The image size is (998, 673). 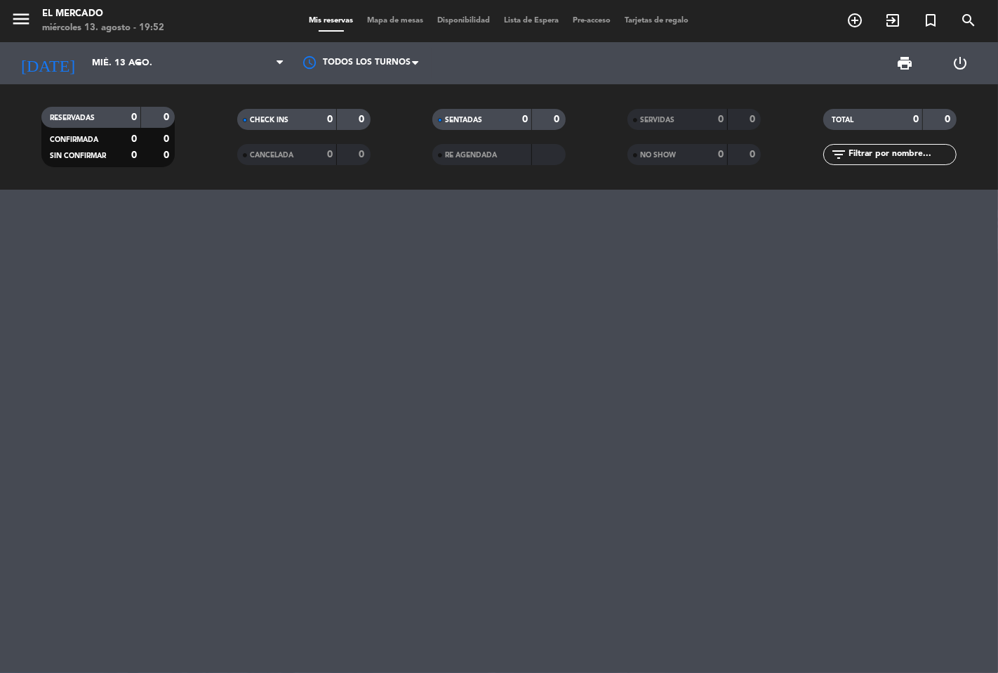 I want to click on button: menu, so click(x=21, y=21).